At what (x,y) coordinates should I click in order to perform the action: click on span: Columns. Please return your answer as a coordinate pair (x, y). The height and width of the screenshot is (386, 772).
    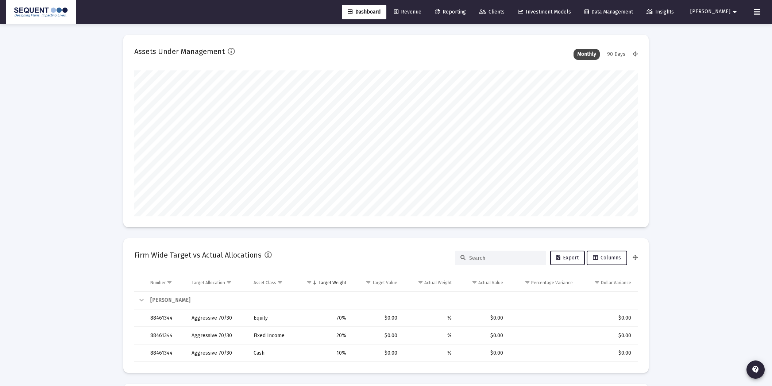
    Looking at the image, I should click on (607, 258).